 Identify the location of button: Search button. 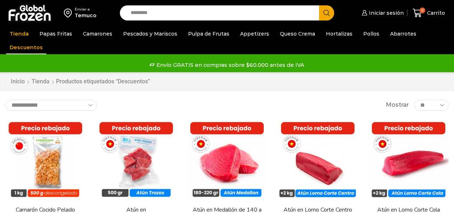
(326, 13).